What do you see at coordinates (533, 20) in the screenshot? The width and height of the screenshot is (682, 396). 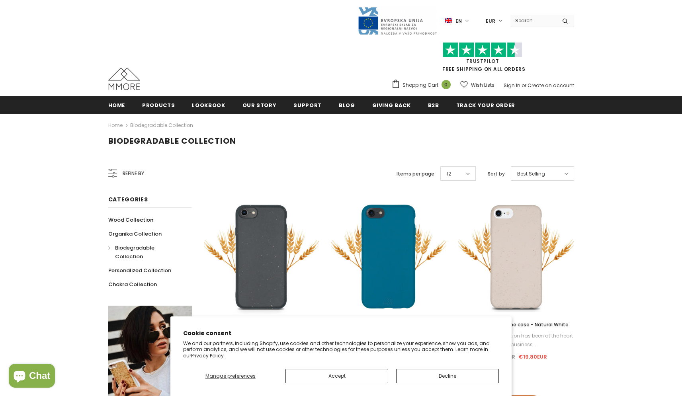 I see `input: Search Site` at bounding box center [533, 20].